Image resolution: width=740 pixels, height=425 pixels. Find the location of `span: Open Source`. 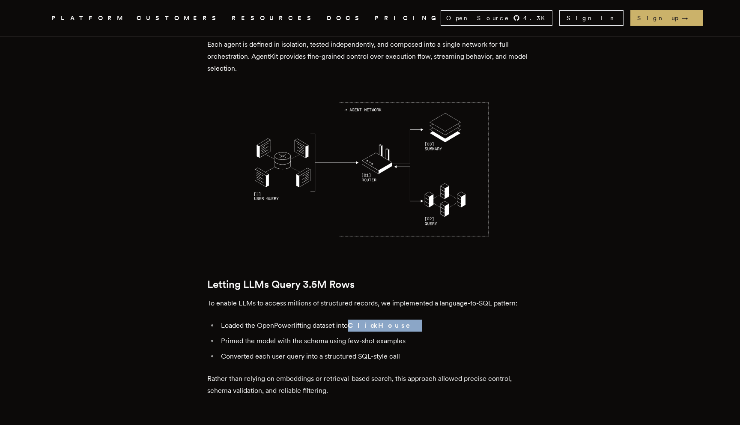

span: Open Source is located at coordinates (478, 18).